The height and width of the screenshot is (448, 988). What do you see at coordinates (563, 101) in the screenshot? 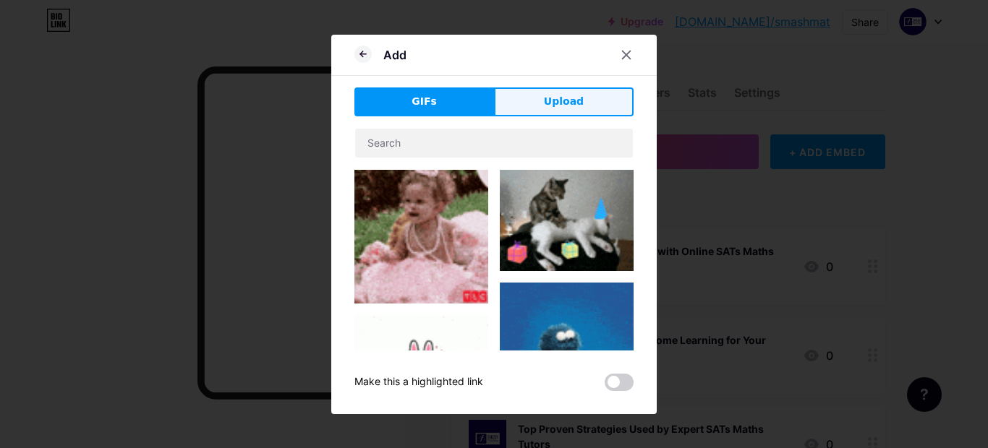
I see `span: Upload` at bounding box center [563, 101].